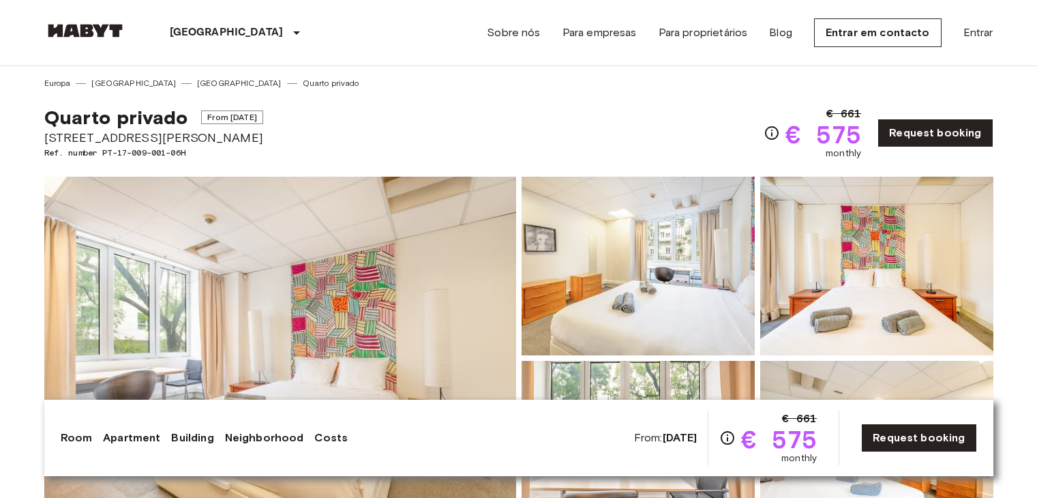 The width and height of the screenshot is (1037, 498). Describe the element at coordinates (513, 33) in the screenshot. I see `a: Sobre nós` at that location.